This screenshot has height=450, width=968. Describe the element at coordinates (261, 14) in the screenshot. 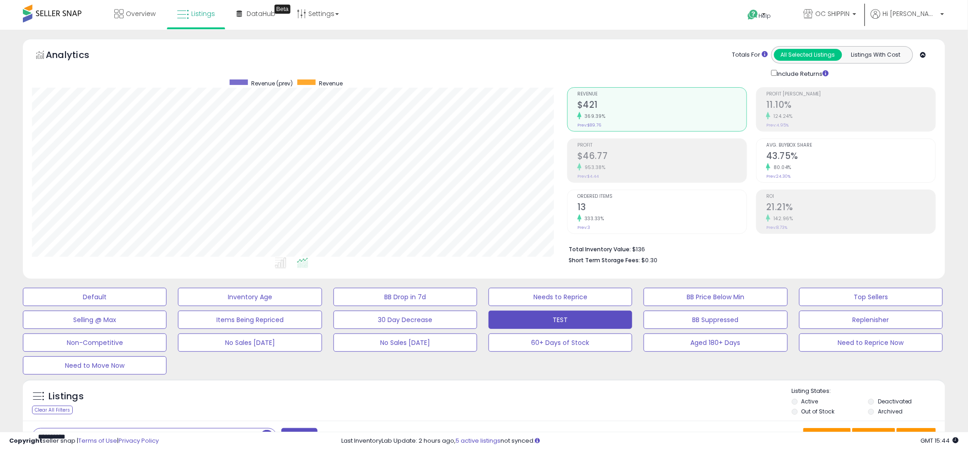

I see `span: DataHub` at that location.